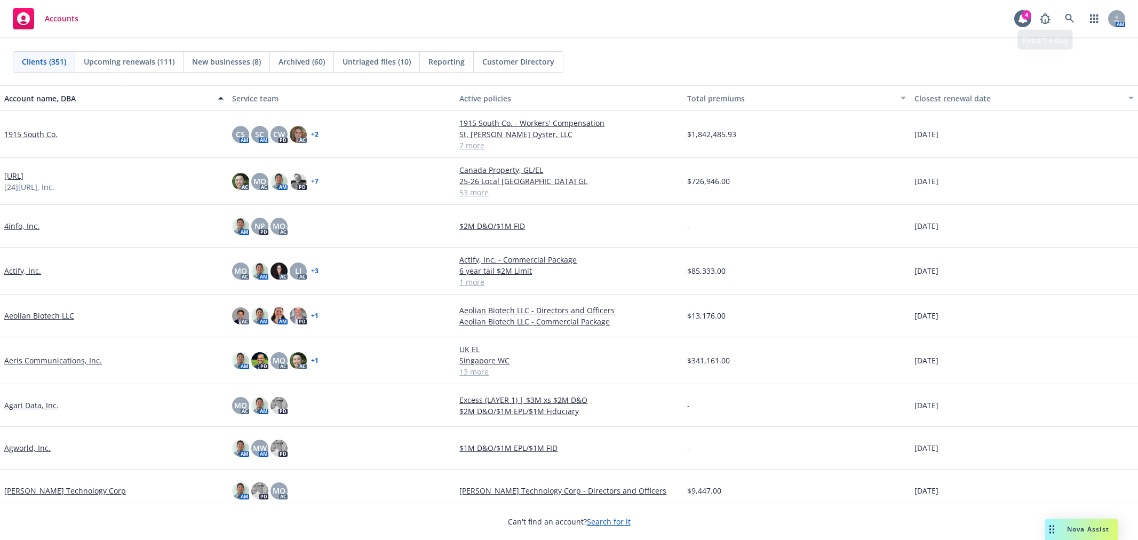 The image size is (1138, 540). Describe the element at coordinates (240, 134) in the screenshot. I see `span: CS` at that location.